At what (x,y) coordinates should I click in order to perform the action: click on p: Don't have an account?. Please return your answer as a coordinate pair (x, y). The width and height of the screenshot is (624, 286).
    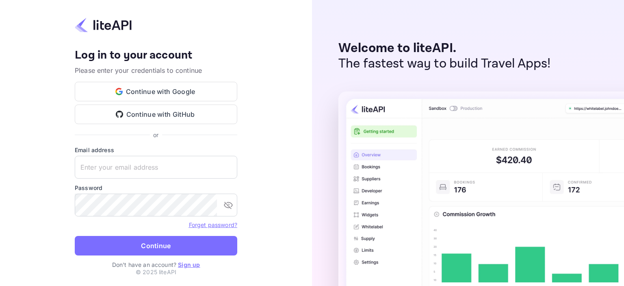
    Looking at the image, I should click on (156, 264).